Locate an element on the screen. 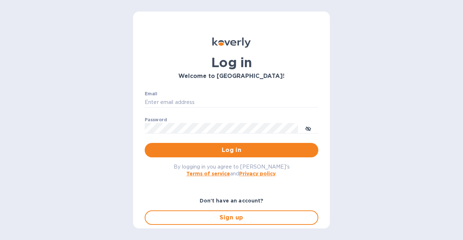 The height and width of the screenshot is (240, 463). img: Koverly is located at coordinates (231, 43).